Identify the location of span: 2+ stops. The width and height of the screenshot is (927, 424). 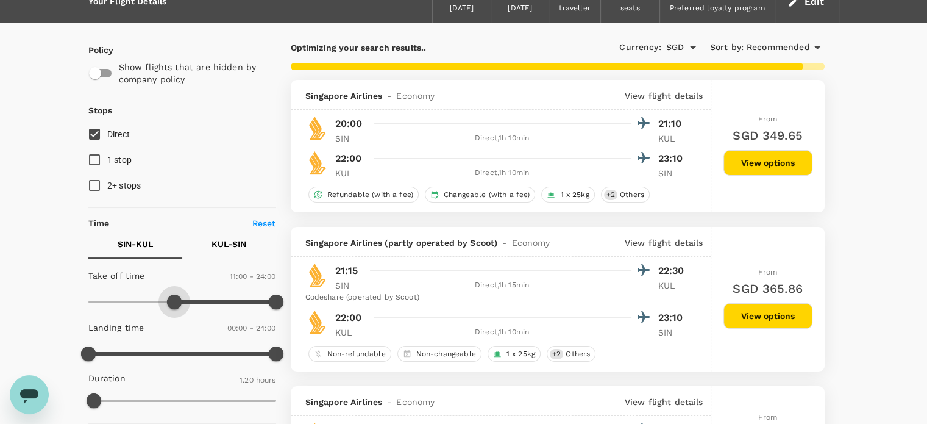
(124, 185).